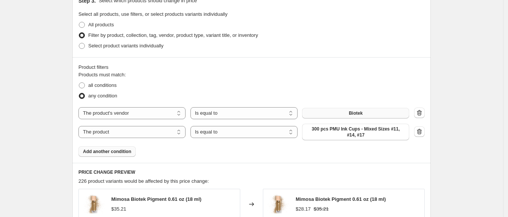 This screenshot has height=217, width=508. What do you see at coordinates (107, 152) in the screenshot?
I see `span: Add another condition` at bounding box center [107, 152].